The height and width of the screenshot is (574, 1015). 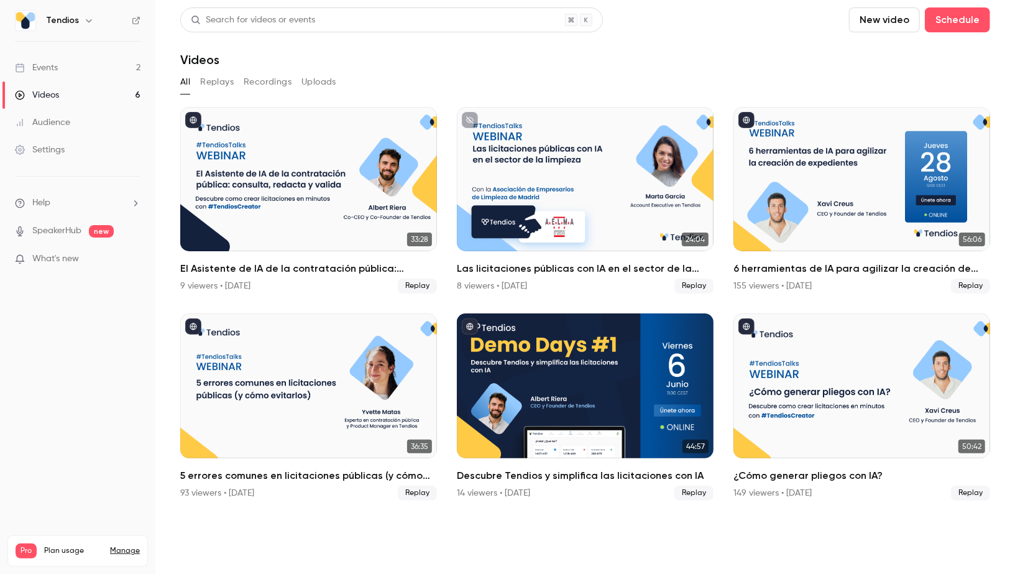 What do you see at coordinates (78, 203) in the screenshot?
I see `li: help-dropdown-opener` at bounding box center [78, 203].